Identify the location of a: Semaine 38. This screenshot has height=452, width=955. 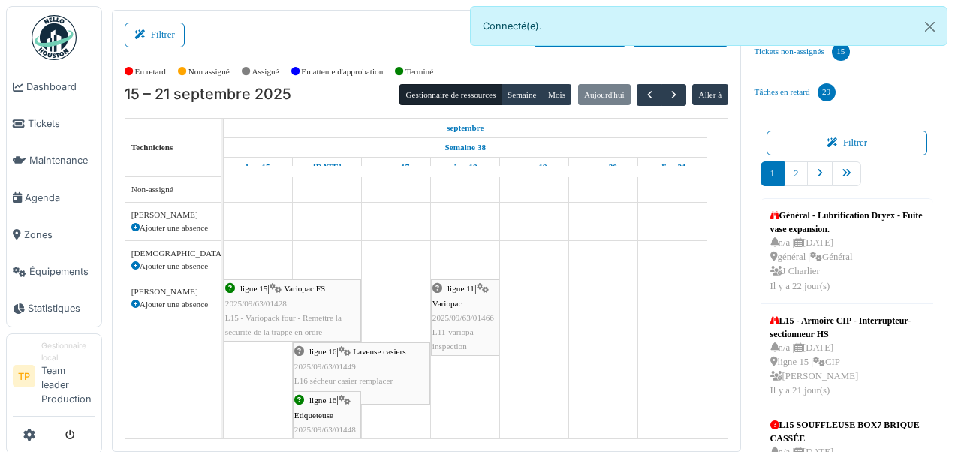
(466, 147).